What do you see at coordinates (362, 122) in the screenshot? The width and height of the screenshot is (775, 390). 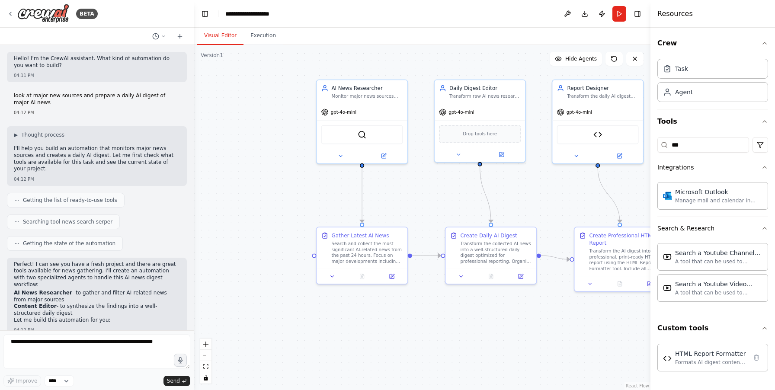 I see `div: AI News ResearcherMonitor major news sources and identify the most significant AI-related develop...` at bounding box center [362, 122].